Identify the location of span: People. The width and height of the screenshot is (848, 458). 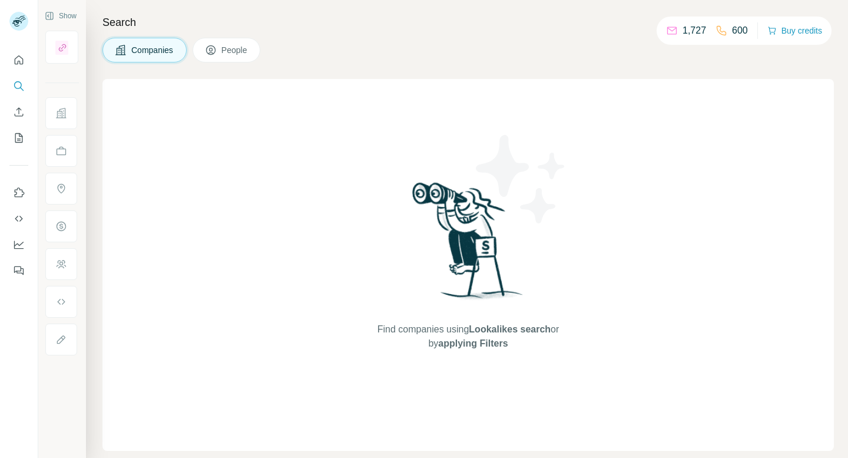
(235, 50).